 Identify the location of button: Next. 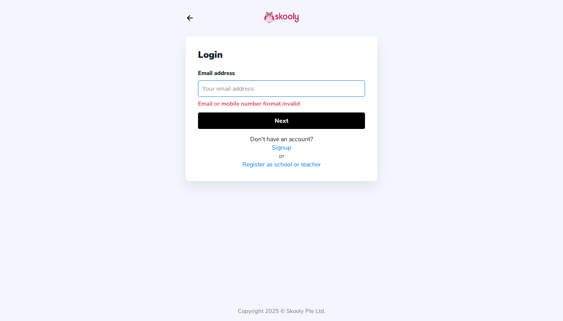
(281, 121).